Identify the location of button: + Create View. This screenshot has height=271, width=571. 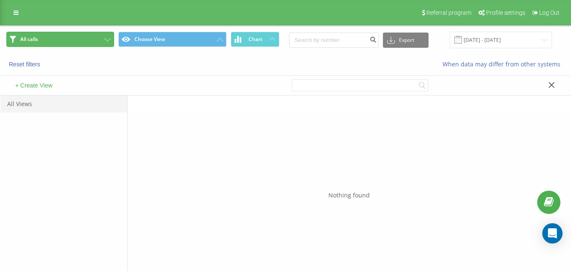
(34, 85).